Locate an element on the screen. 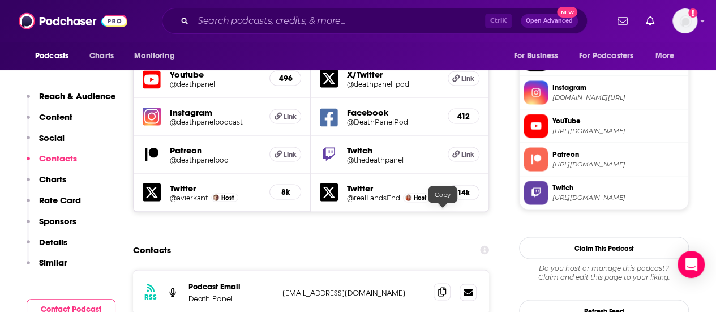 The width and height of the screenshot is (716, 312). span: Monitoring is located at coordinates (154, 56).